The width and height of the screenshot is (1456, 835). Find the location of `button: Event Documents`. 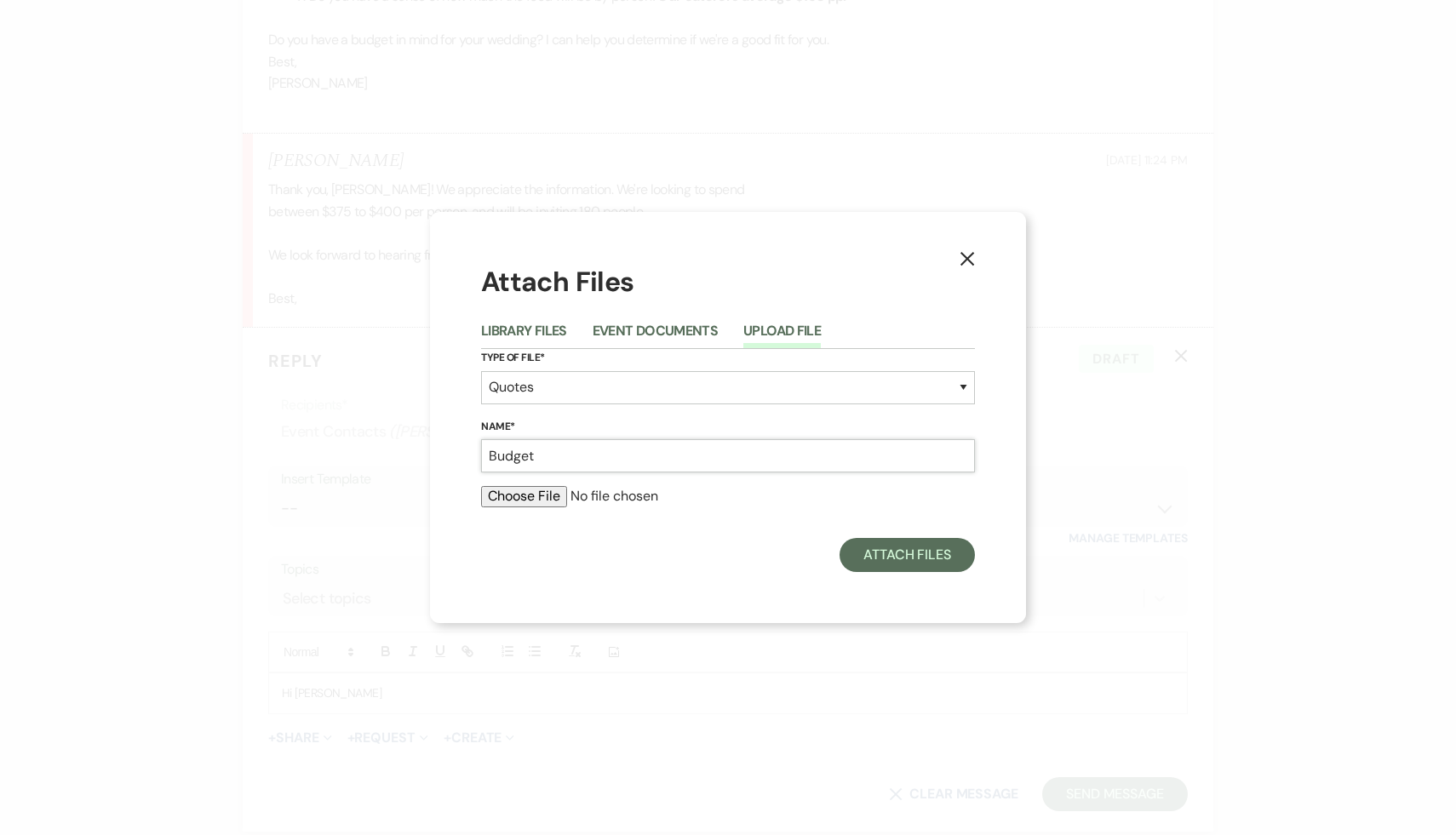

button: Event Documents is located at coordinates (654, 337).